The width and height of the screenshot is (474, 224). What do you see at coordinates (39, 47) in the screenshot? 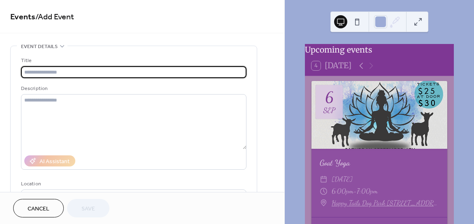
I see `span: Event details` at bounding box center [39, 47].